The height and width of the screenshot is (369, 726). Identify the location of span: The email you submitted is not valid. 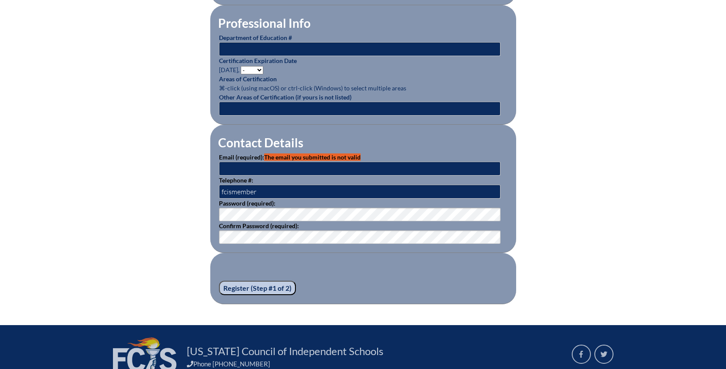
(312, 157).